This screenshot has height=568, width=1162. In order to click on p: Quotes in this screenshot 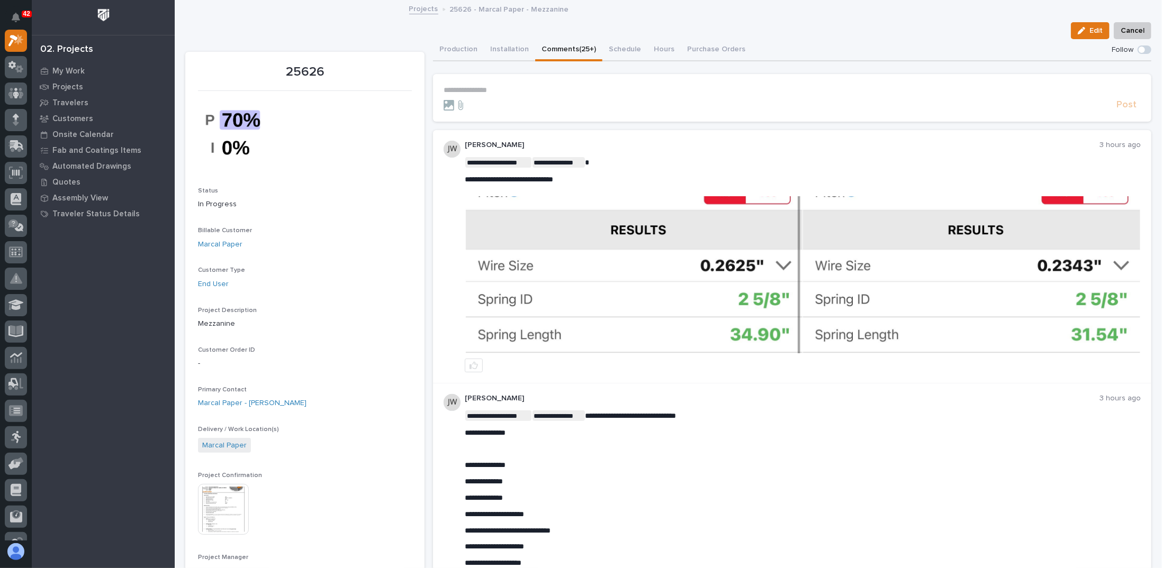, I will do `click(66, 183)`.